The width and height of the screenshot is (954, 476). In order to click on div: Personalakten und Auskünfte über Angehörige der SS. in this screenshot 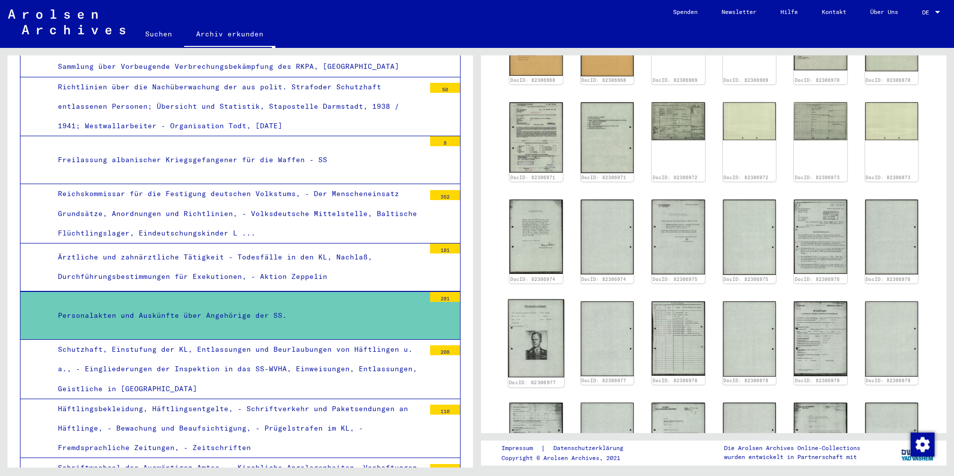, I will do `click(237, 315)`.